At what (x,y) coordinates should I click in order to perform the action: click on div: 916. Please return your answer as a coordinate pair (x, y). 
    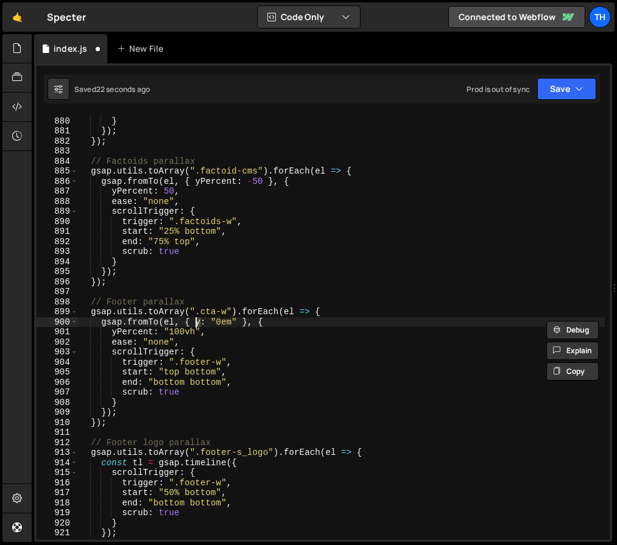
    Looking at the image, I should click on (57, 483).